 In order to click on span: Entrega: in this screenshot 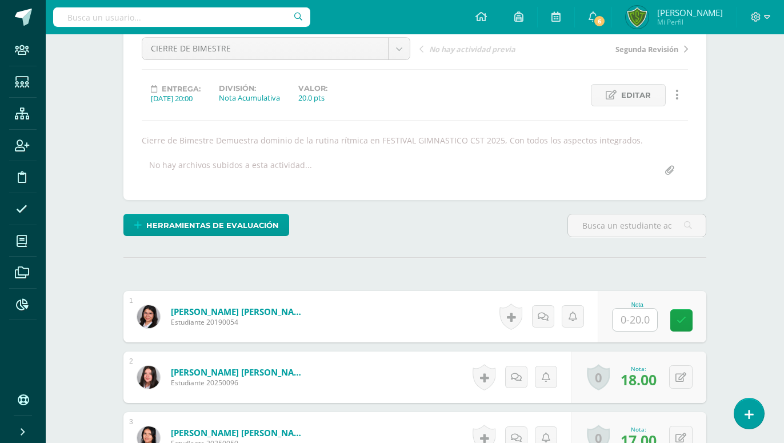, I will do `click(181, 89)`.